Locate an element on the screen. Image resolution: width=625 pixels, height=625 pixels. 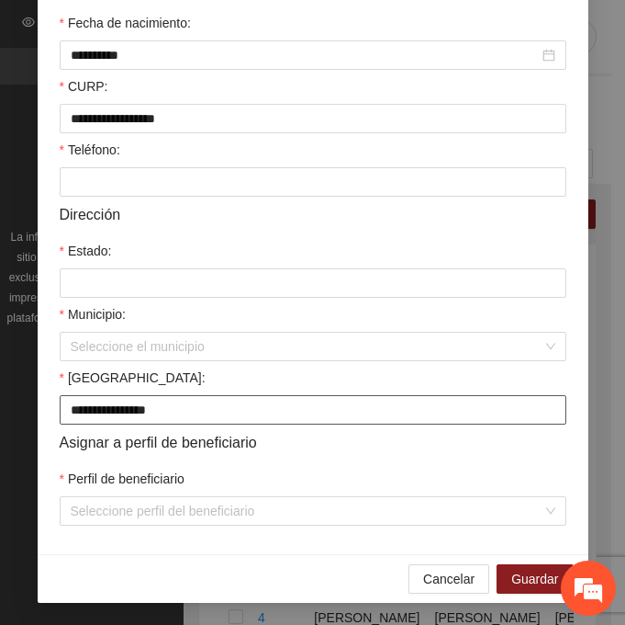
span: Guardar is located at coordinates (535, 579).